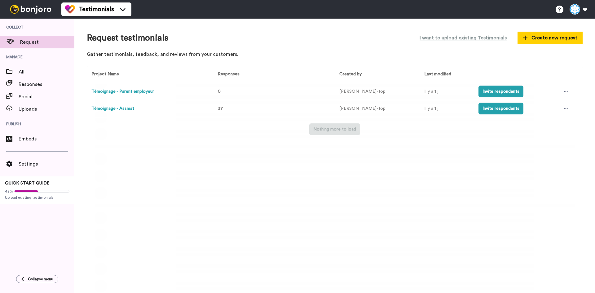  Describe the element at coordinates (123, 91) in the screenshot. I see `button: Témoignage - Parent employeur` at that location.